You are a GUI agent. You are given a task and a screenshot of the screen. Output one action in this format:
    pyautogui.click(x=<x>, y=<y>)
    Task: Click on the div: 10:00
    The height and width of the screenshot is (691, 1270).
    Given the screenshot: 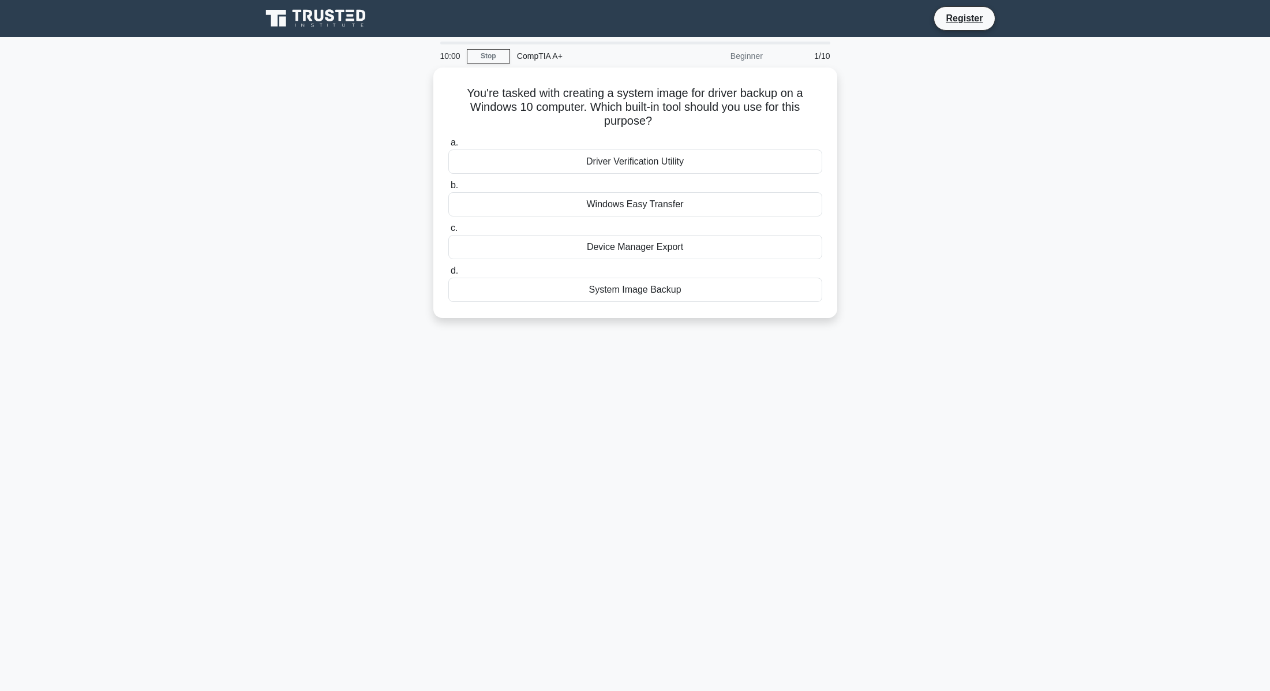 What is the action you would take?
    pyautogui.click(x=450, y=56)
    